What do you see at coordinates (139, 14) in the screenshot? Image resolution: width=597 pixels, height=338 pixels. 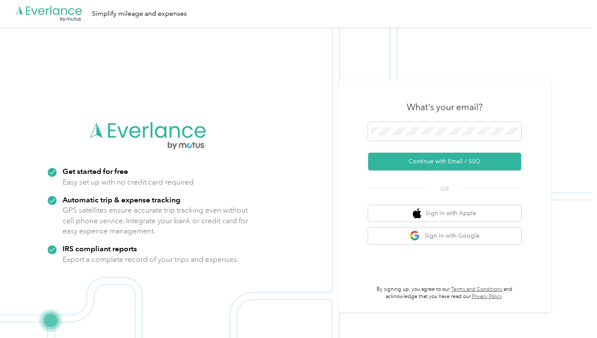 I see `div: Simplify mileage and expenses` at bounding box center [139, 14].